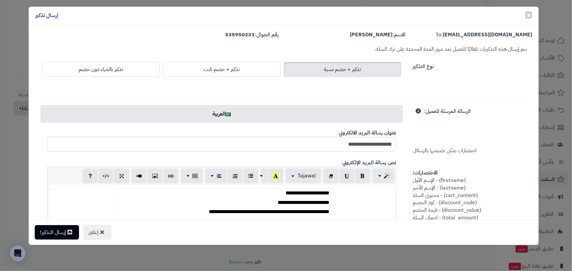  Describe the element at coordinates (306, 176) in the screenshot. I see `span: Tajawal` at that location.